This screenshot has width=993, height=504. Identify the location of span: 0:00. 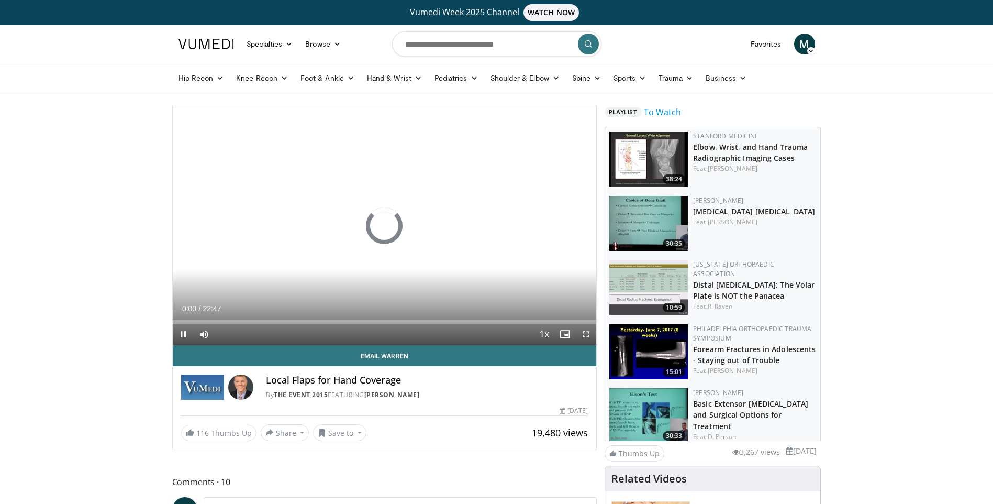
(189, 308).